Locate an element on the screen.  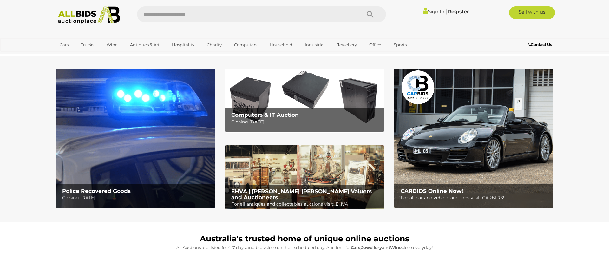
a: Cars is located at coordinates (64, 45).